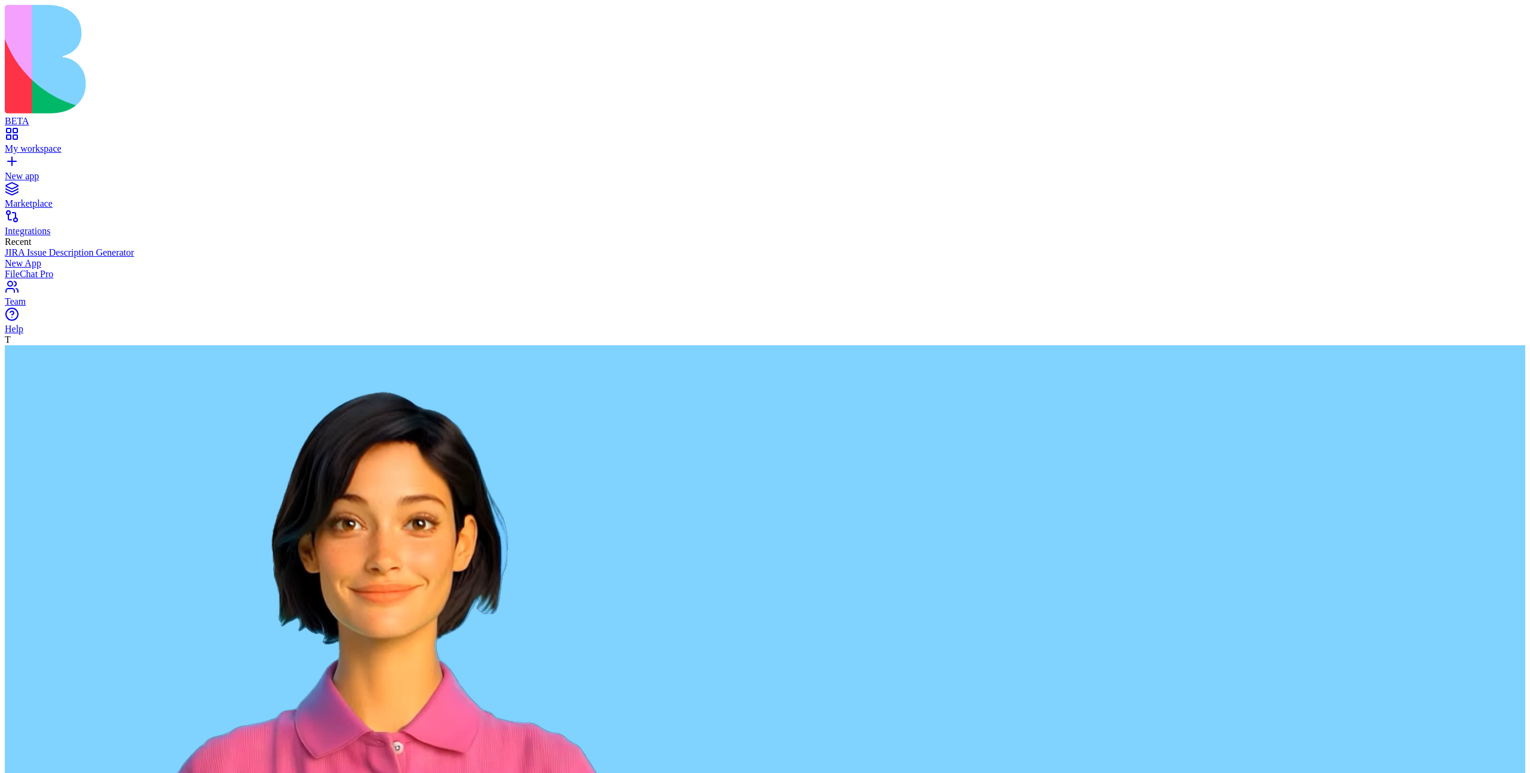  What do you see at coordinates (765, 171) in the screenshot?
I see `a: New app` at bounding box center [765, 171].